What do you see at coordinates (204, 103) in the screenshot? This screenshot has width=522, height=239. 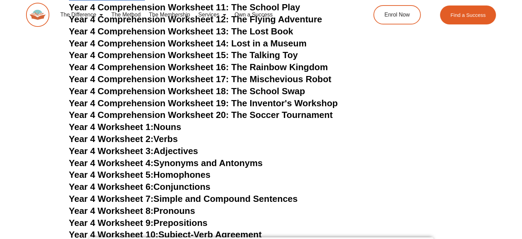 I see `a: Year 4 Comprehension Worksheet 19: The Inventor's Workshop` at bounding box center [204, 103].